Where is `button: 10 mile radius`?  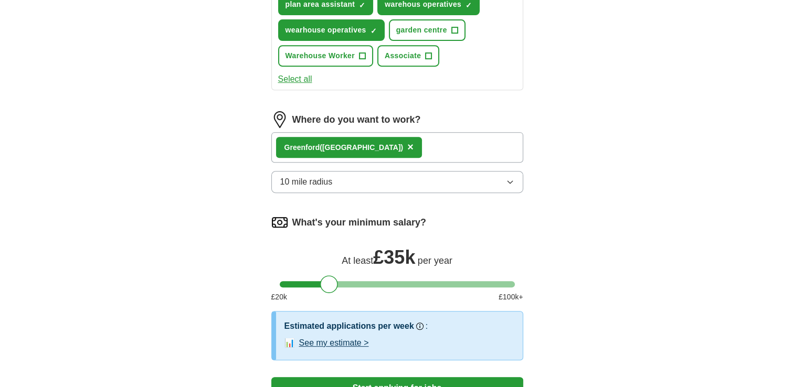 button: 10 mile radius is located at coordinates (397, 182).